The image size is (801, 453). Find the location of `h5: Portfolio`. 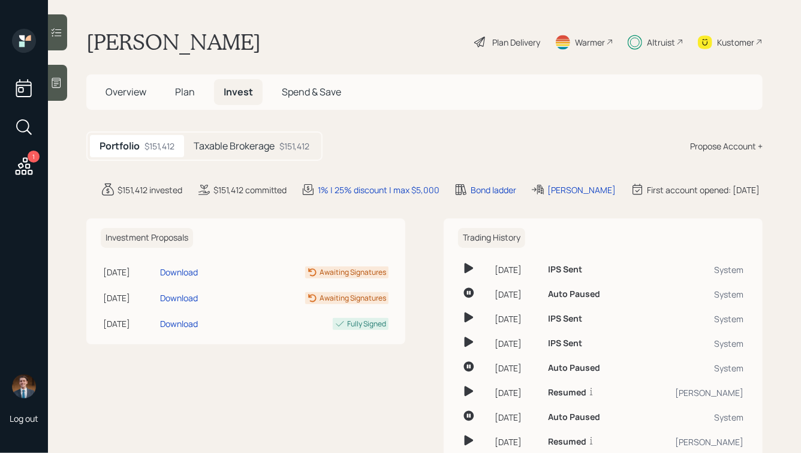

h5: Portfolio is located at coordinates (119, 146).